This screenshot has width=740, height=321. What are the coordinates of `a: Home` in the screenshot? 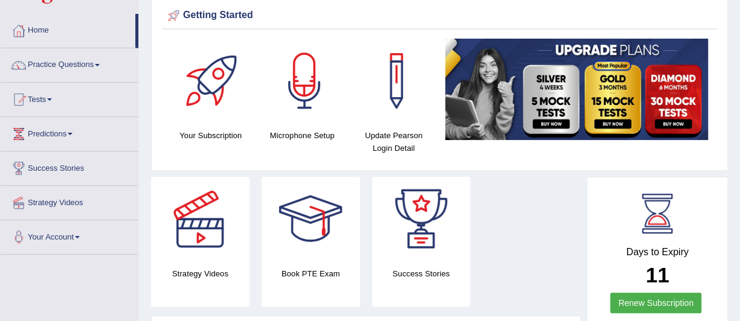 It's located at (68, 29).